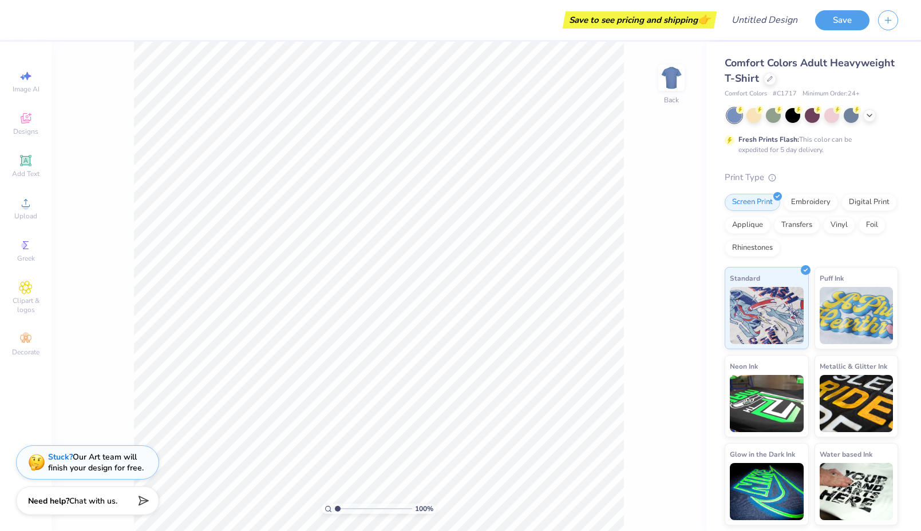 The height and width of the screenshot is (531, 921). What do you see at coordinates (96, 463) in the screenshot?
I see `div: Our Art team will finish your design for free.` at bounding box center [96, 463].